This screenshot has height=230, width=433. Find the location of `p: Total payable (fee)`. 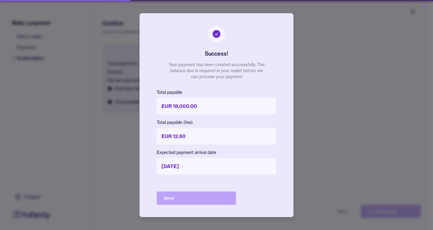

p: Total payable (fee) is located at coordinates (216, 122).